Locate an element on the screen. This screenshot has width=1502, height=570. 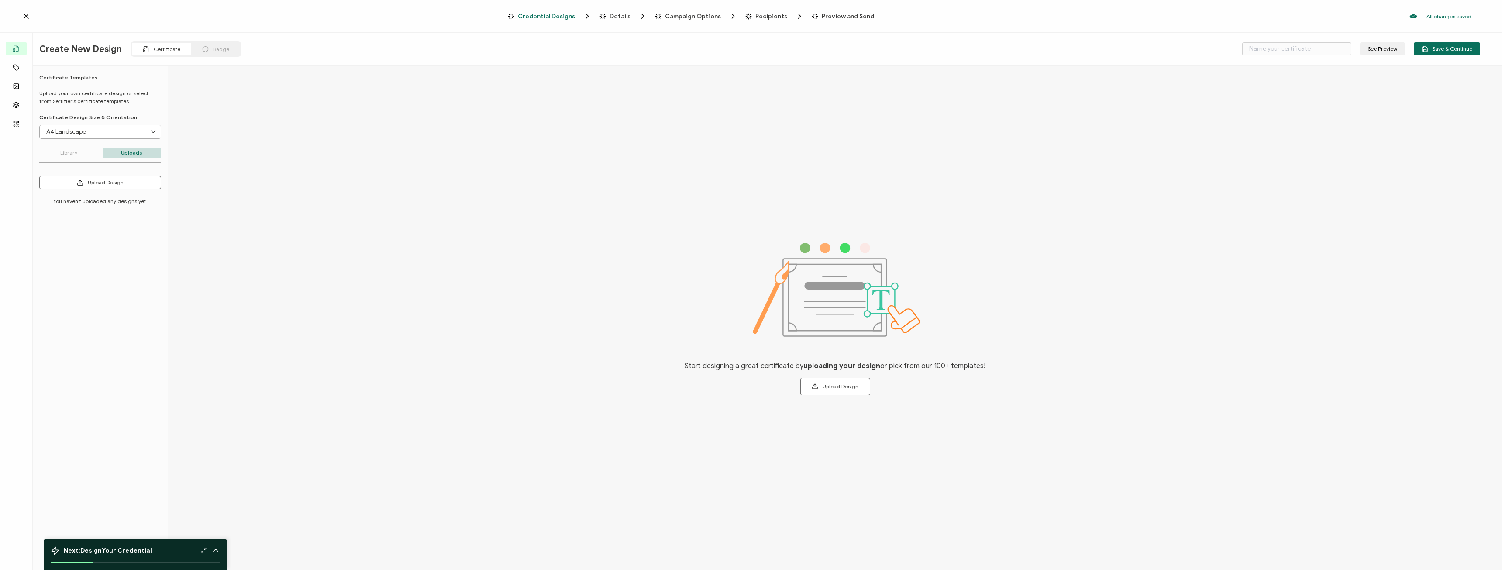
span: Create New Design is located at coordinates (80, 49).